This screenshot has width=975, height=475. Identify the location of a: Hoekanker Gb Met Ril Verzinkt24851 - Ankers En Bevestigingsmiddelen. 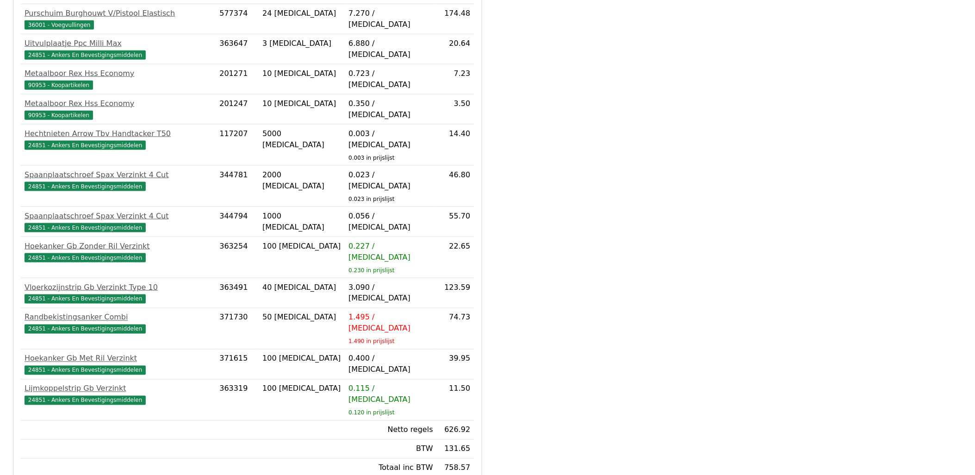
(118, 364).